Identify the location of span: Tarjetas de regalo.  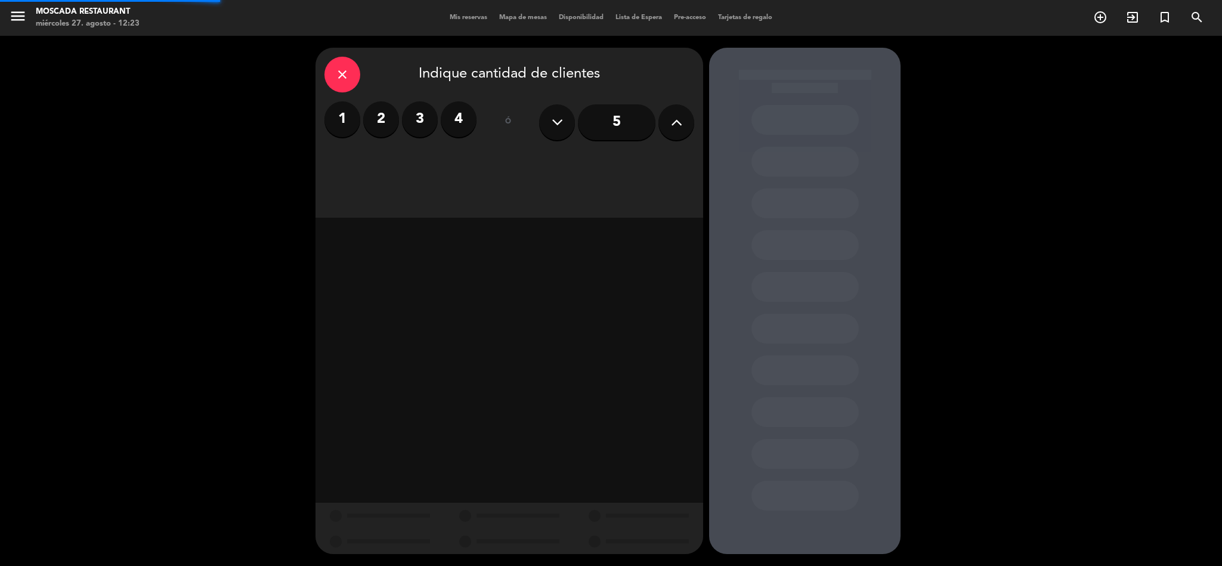
(745, 17).